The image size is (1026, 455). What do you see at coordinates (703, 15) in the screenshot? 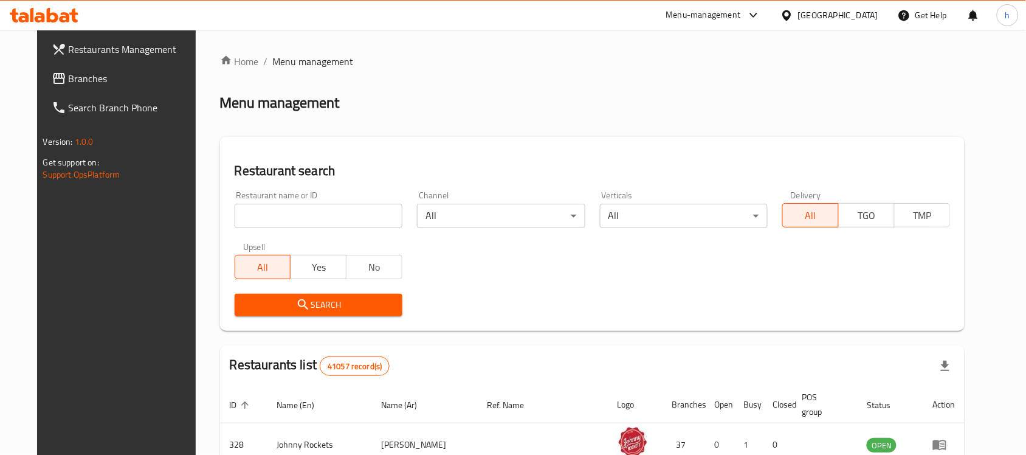
I see `div: Menu-management` at bounding box center [703, 15].